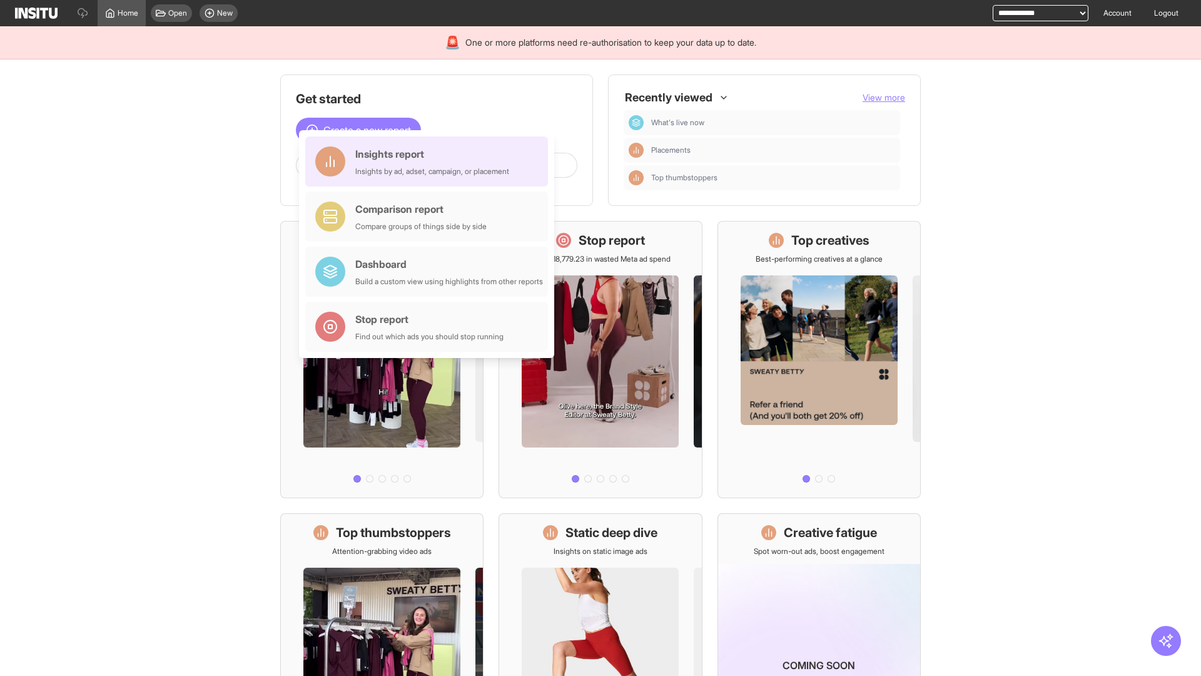 This screenshot has width=1201, height=676. I want to click on a: Top creativesBest-performing creatives at a glance, so click(819, 359).